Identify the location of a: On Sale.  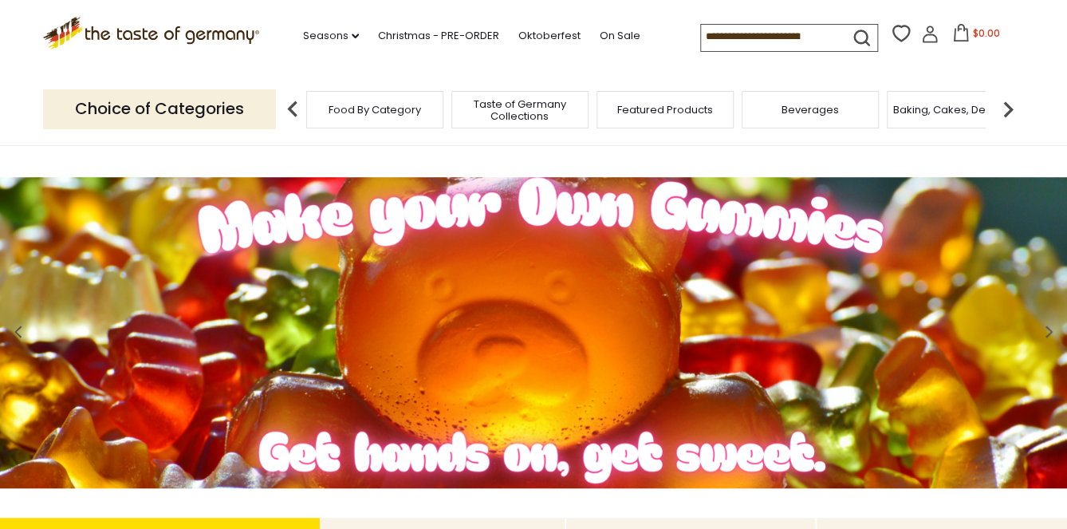
(620, 36).